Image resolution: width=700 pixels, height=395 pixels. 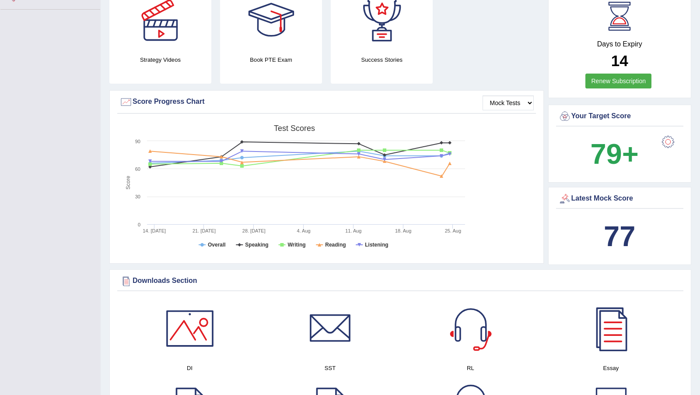 I want to click on a: Renew Subscription, so click(x=619, y=81).